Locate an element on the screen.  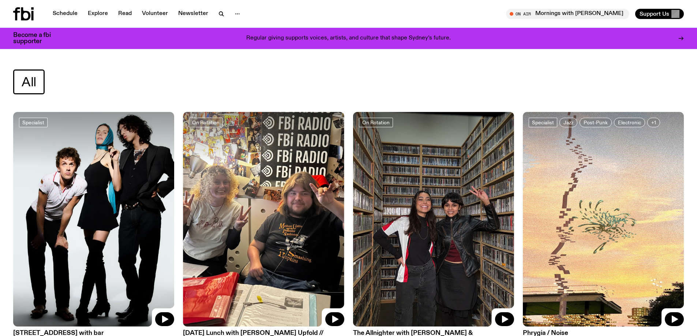
a: Explore is located at coordinates (98, 14).